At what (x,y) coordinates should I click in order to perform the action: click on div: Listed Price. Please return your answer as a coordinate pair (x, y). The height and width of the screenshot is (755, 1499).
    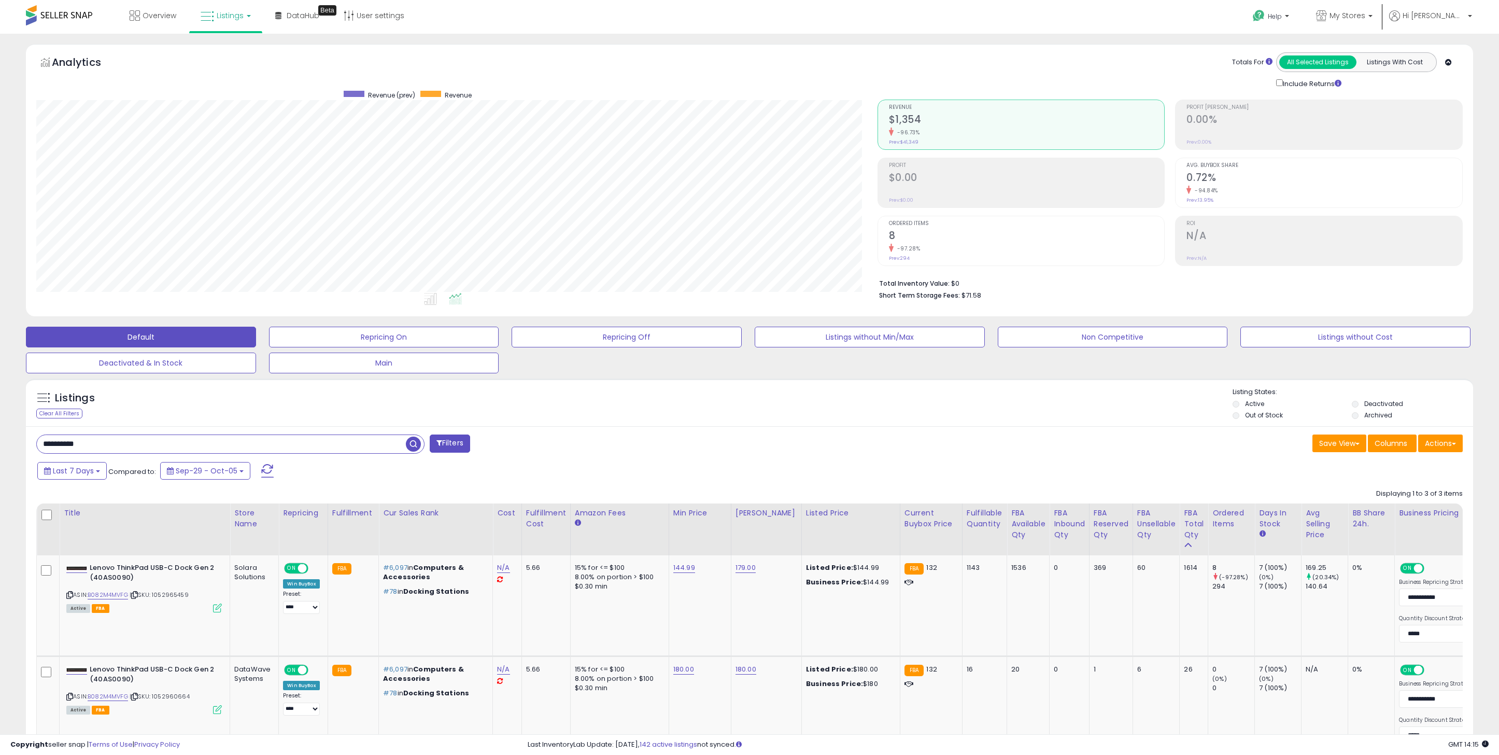
    Looking at the image, I should click on (851, 513).